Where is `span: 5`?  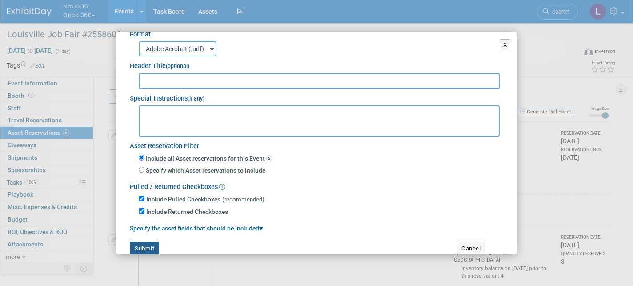
span: 5 is located at coordinates (269, 158).